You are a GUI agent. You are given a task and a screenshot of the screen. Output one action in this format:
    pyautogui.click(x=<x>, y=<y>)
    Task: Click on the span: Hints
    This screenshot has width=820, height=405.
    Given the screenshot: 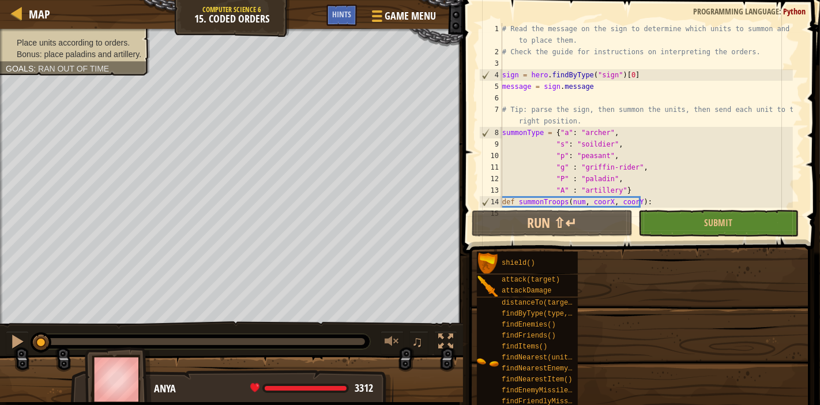 What is the action you would take?
    pyautogui.click(x=341, y=14)
    